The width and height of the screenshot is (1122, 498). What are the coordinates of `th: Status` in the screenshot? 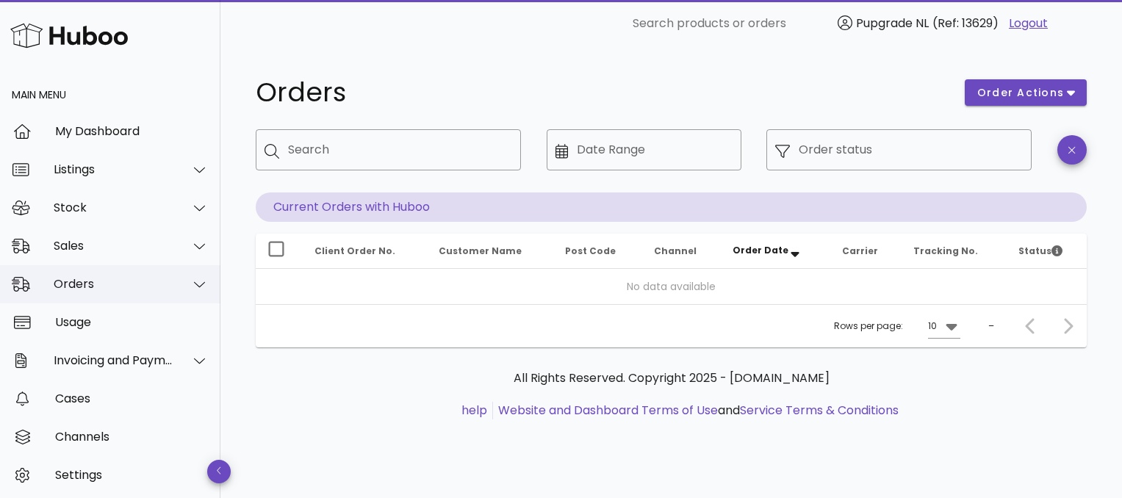 It's located at (1047, 251).